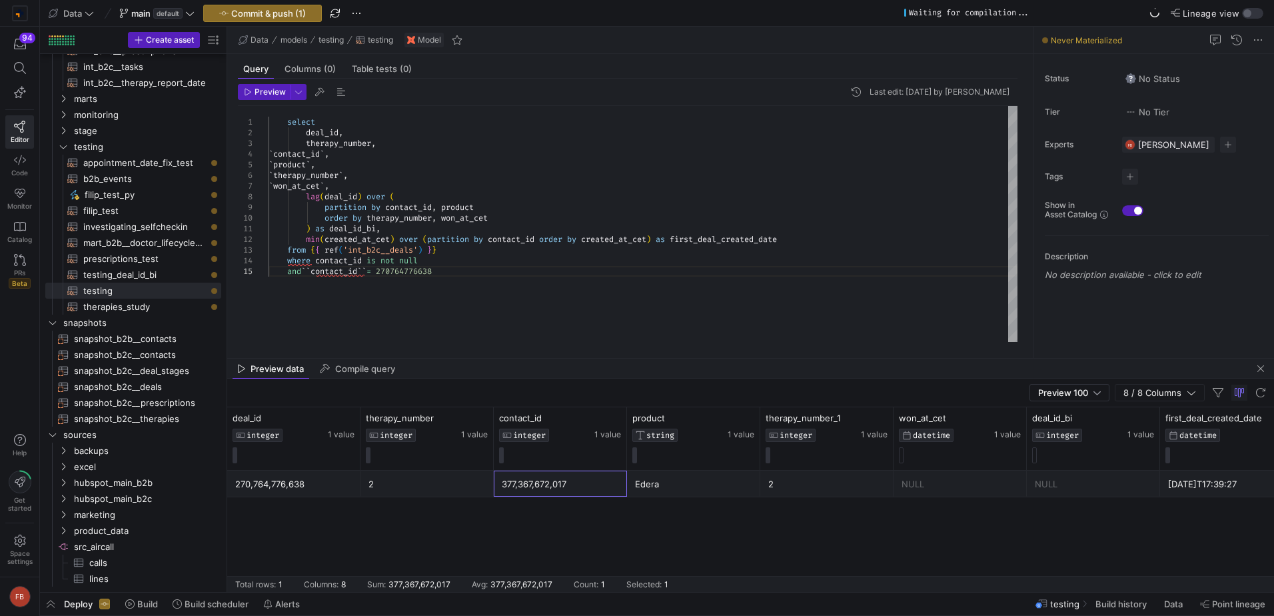  Describe the element at coordinates (1052, 418) in the screenshot. I see `span: deal_id_bi` at that location.